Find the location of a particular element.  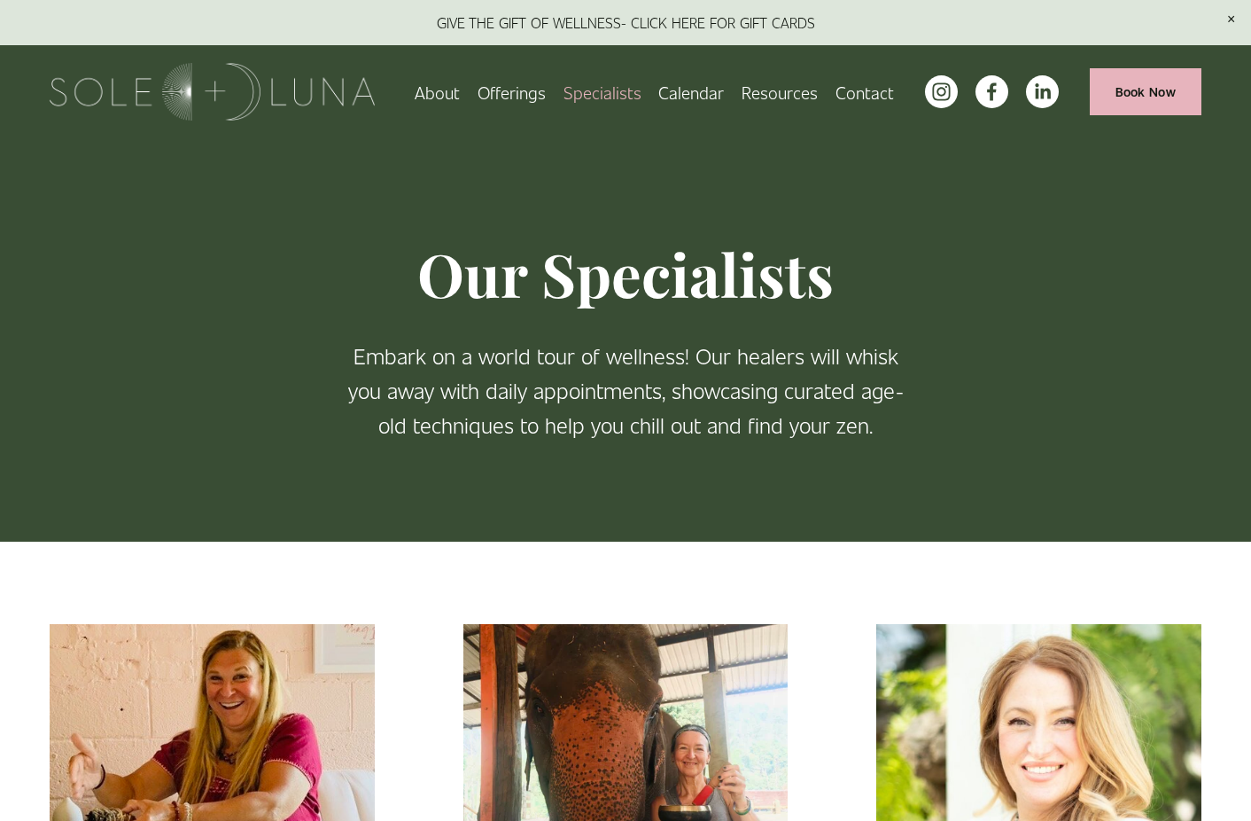

p: Embark on a world tour of wellness! Our healers will whisk you away with daily appointments, show... is located at coordinates (626, 390).